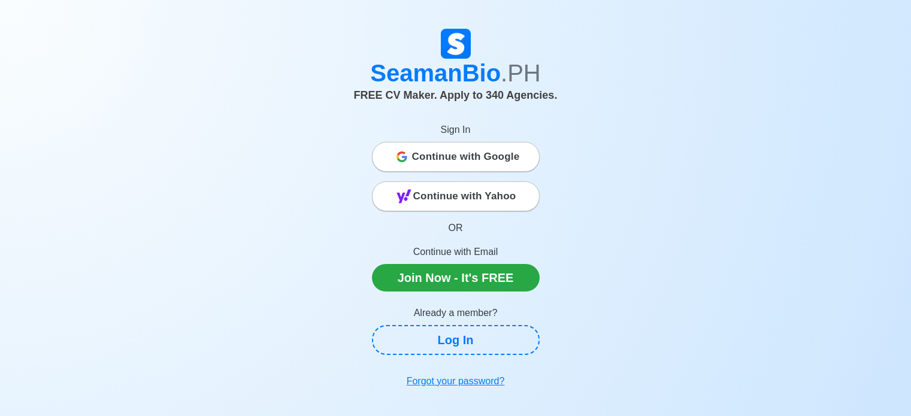 The width and height of the screenshot is (911, 416). Describe the element at coordinates (456, 252) in the screenshot. I see `p: Continue with Email` at that location.